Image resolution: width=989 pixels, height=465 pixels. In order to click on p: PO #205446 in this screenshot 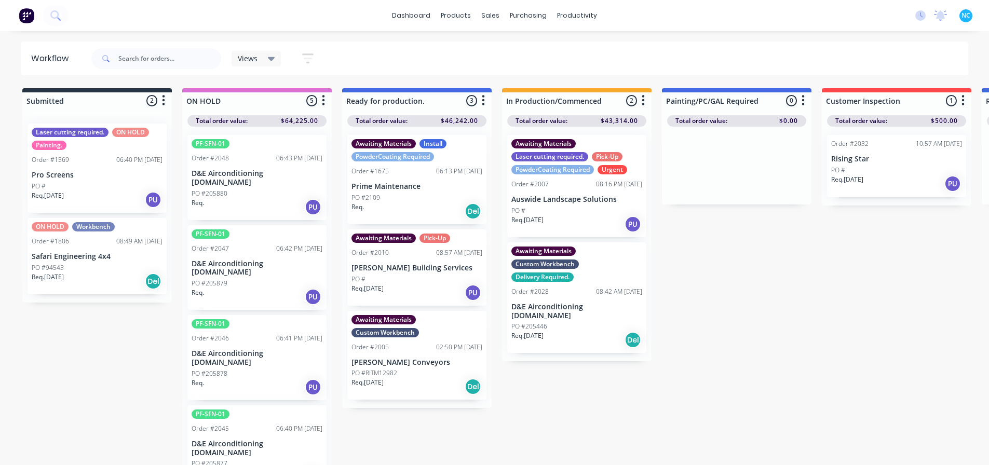, I will do `click(529, 327)`.